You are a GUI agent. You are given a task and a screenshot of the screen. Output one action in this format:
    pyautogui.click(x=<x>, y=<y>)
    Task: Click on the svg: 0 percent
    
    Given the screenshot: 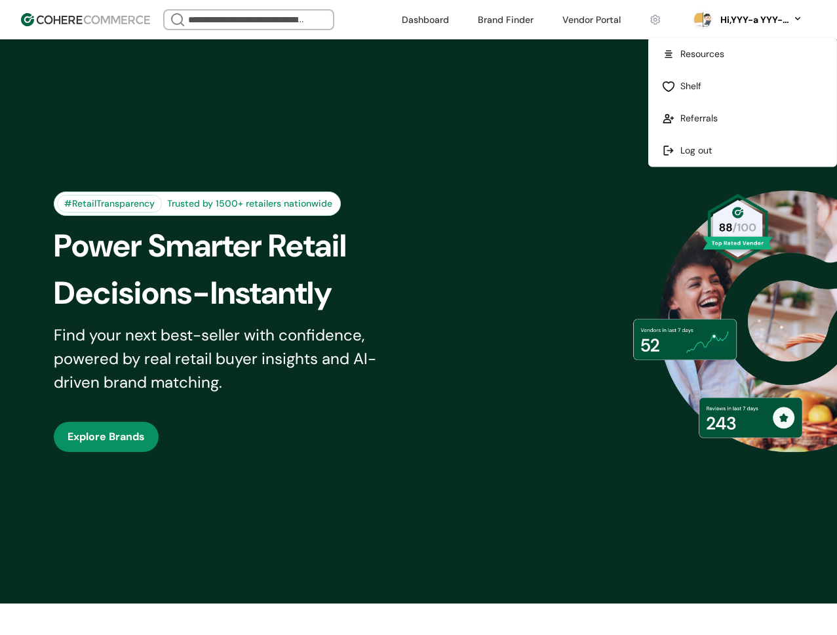 What is the action you would take?
    pyautogui.click(x=703, y=20)
    